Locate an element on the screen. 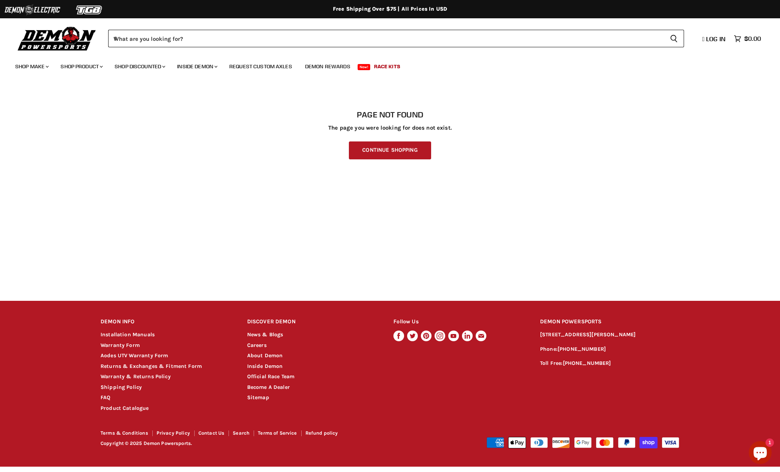 This screenshot has width=780, height=472. a: $0.00 is located at coordinates (747, 38).